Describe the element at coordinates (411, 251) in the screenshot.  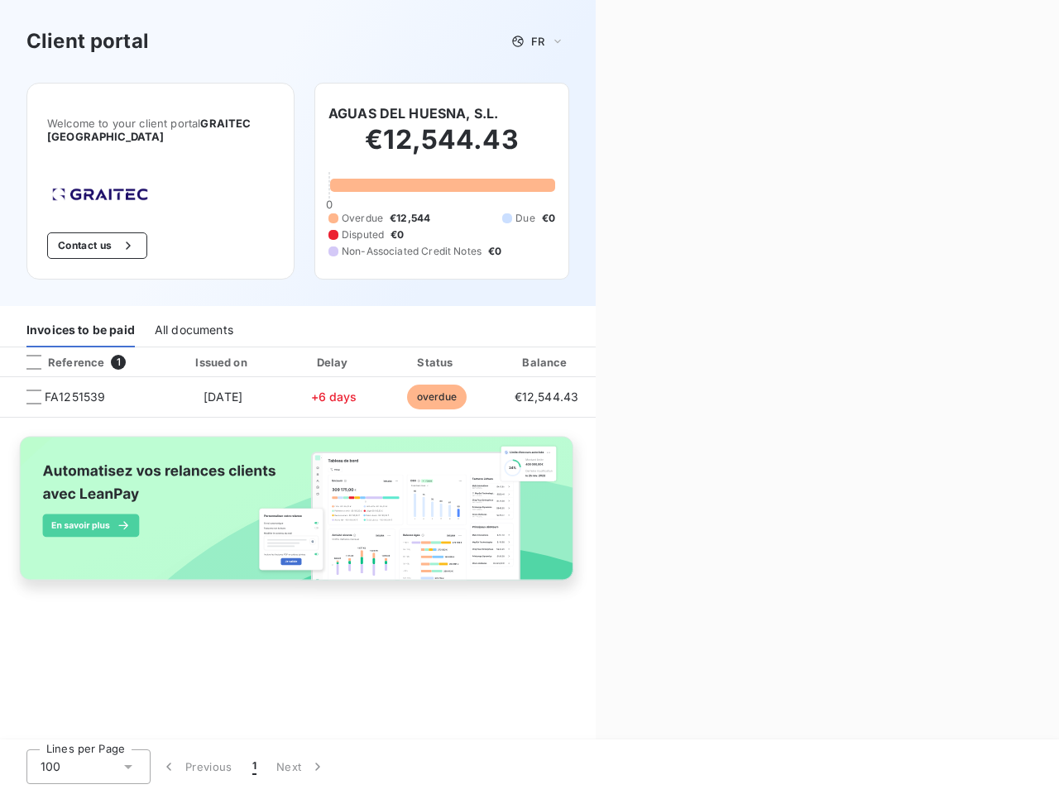
I see `span: Non-Associated Credit Notes` at that location.